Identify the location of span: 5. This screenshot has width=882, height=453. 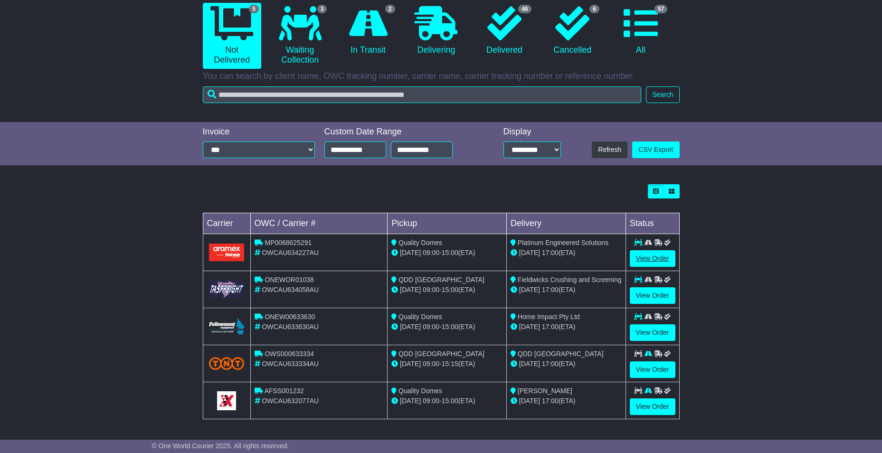
(254, 9).